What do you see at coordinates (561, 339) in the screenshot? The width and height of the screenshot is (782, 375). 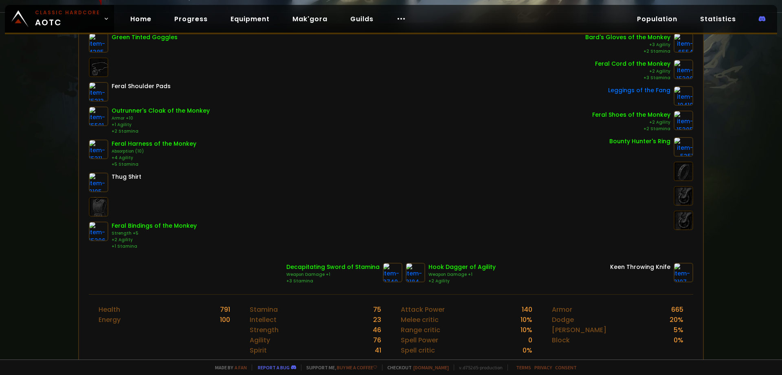 I see `div: Block` at bounding box center [561, 339].